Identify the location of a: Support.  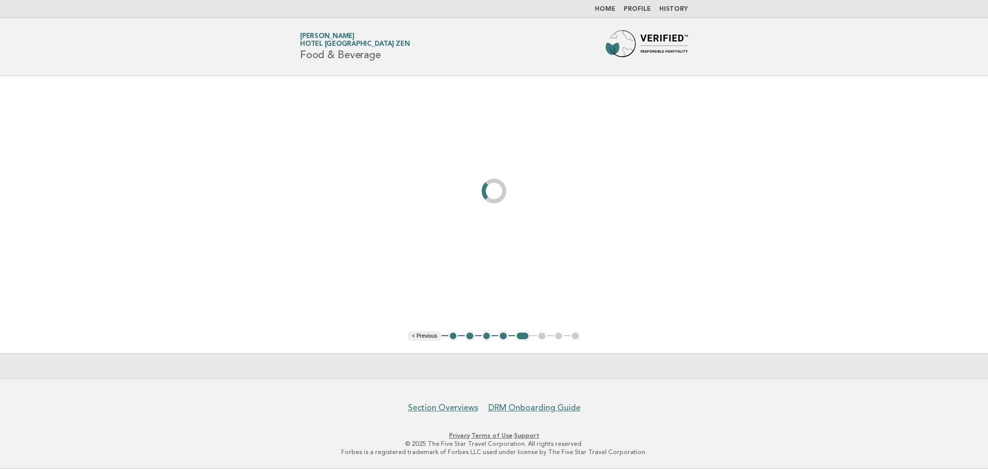
(526, 435).